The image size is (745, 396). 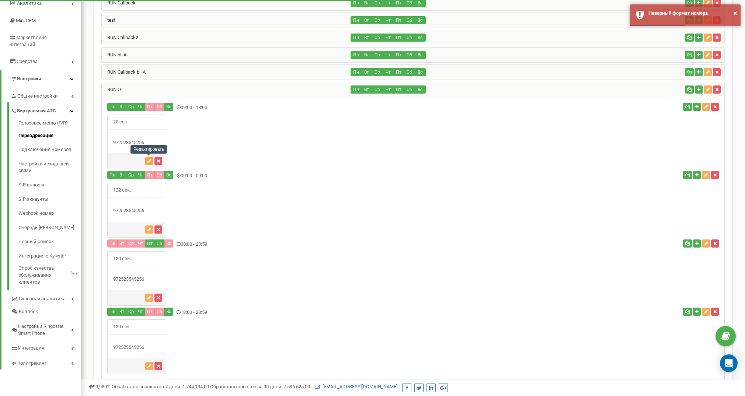 What do you see at coordinates (111, 89) in the screenshot?
I see `a: RUN O` at bounding box center [111, 89].